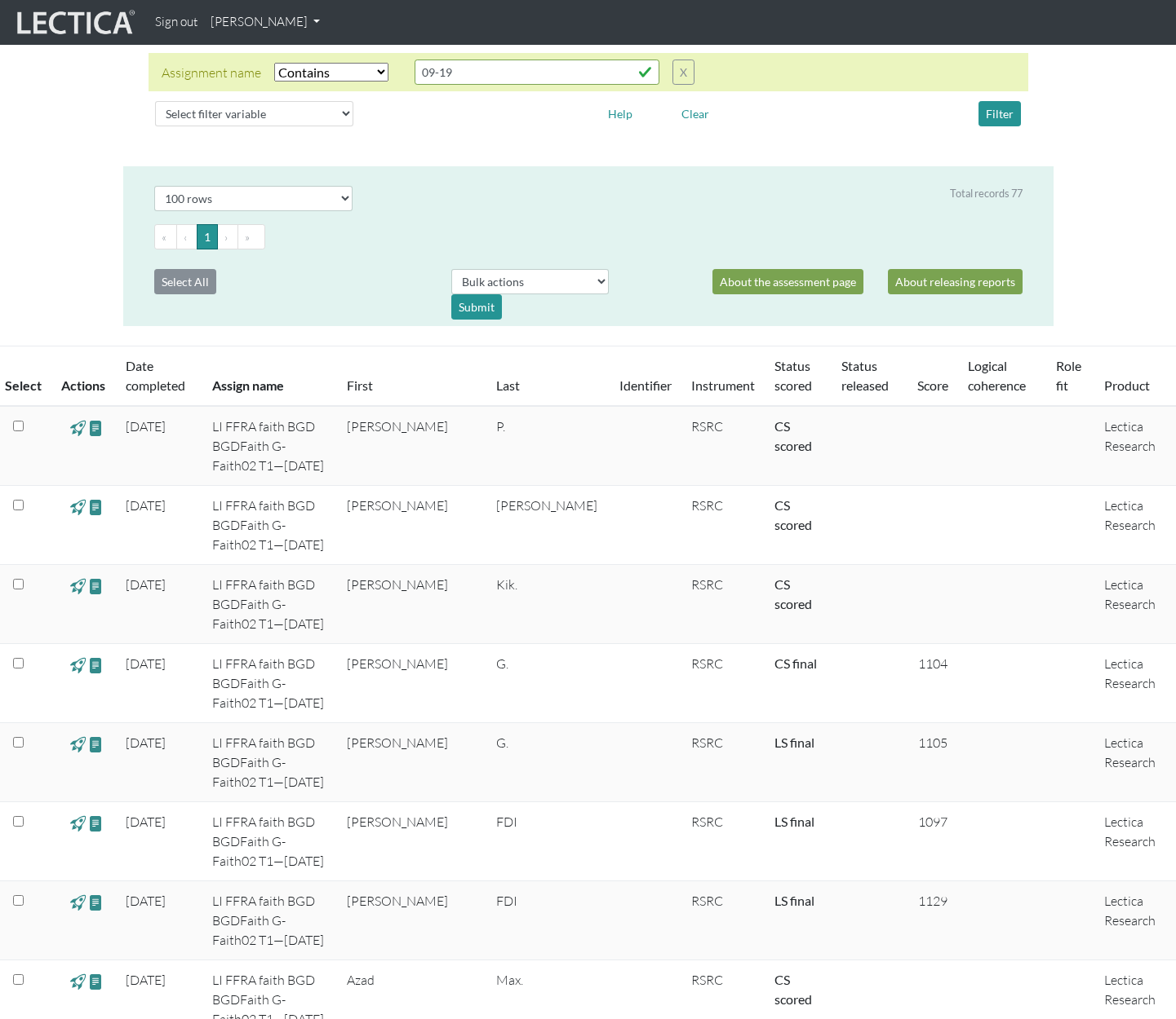  What do you see at coordinates (986, 194) in the screenshot?
I see `div: Total records 77` at bounding box center [986, 194].